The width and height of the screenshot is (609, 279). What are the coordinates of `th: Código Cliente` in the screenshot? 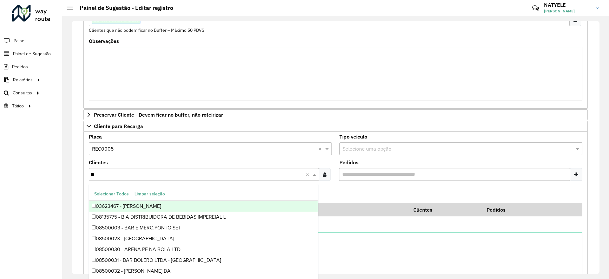 It's located at (326, 209).